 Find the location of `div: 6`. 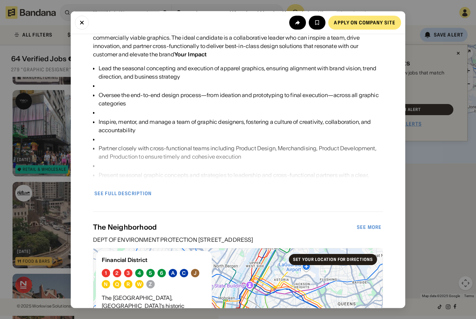

div: 6 is located at coordinates (161, 273).